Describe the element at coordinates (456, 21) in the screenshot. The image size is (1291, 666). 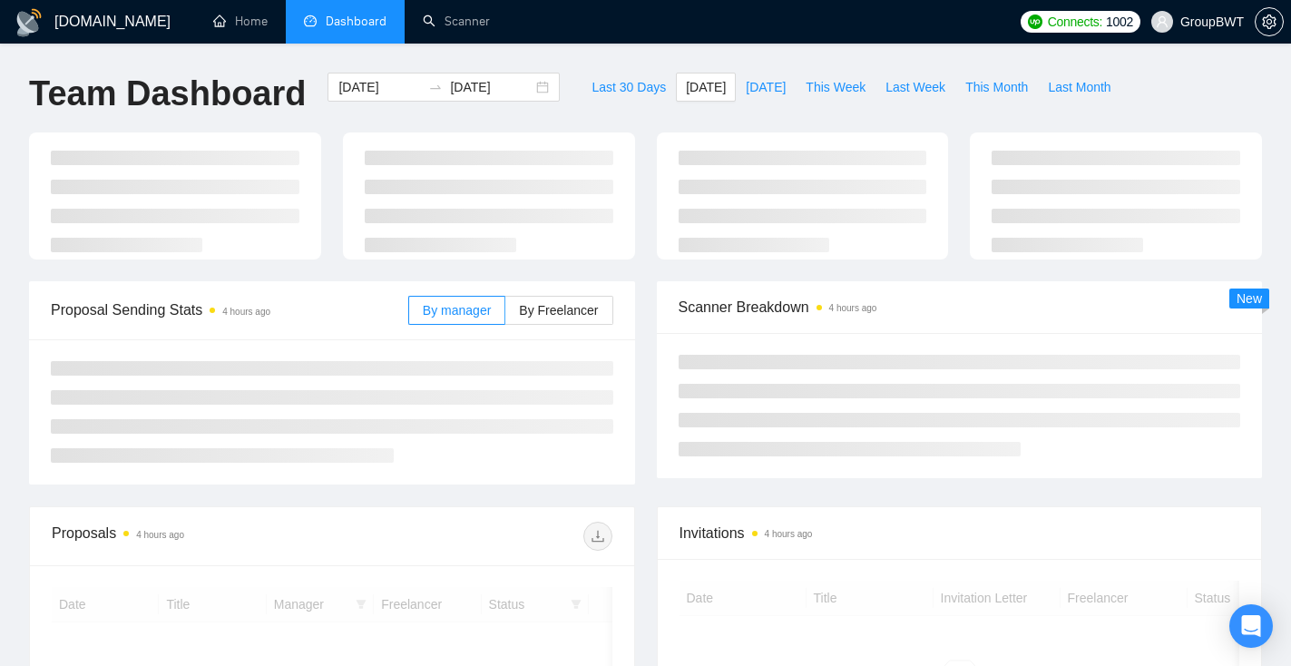
I see `a: searchScanner` at that location.